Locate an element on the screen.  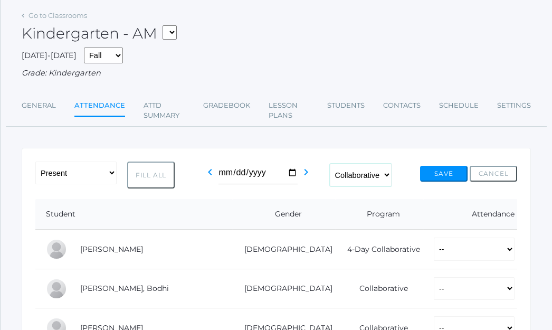
a: General is located at coordinates (38, 105).